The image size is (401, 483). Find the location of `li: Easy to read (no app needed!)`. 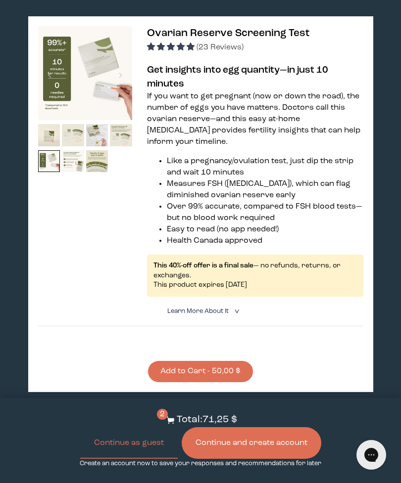

li: Easy to read (no app needed!) is located at coordinates (265, 229).